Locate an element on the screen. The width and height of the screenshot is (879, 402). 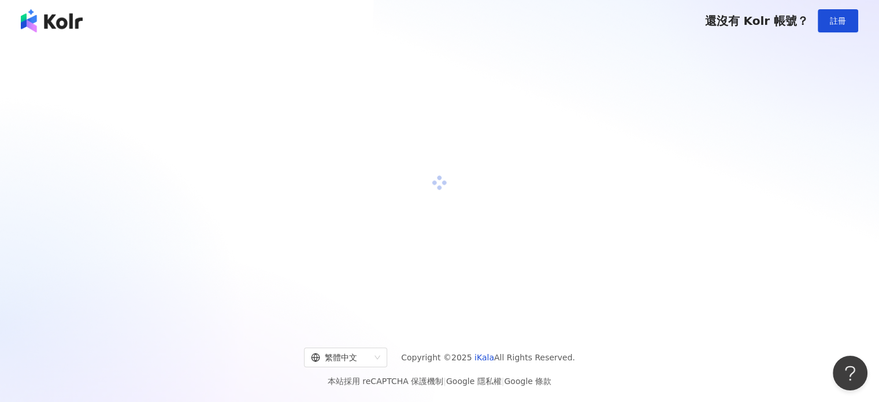
a: Google 隱私權 is located at coordinates (474, 381).